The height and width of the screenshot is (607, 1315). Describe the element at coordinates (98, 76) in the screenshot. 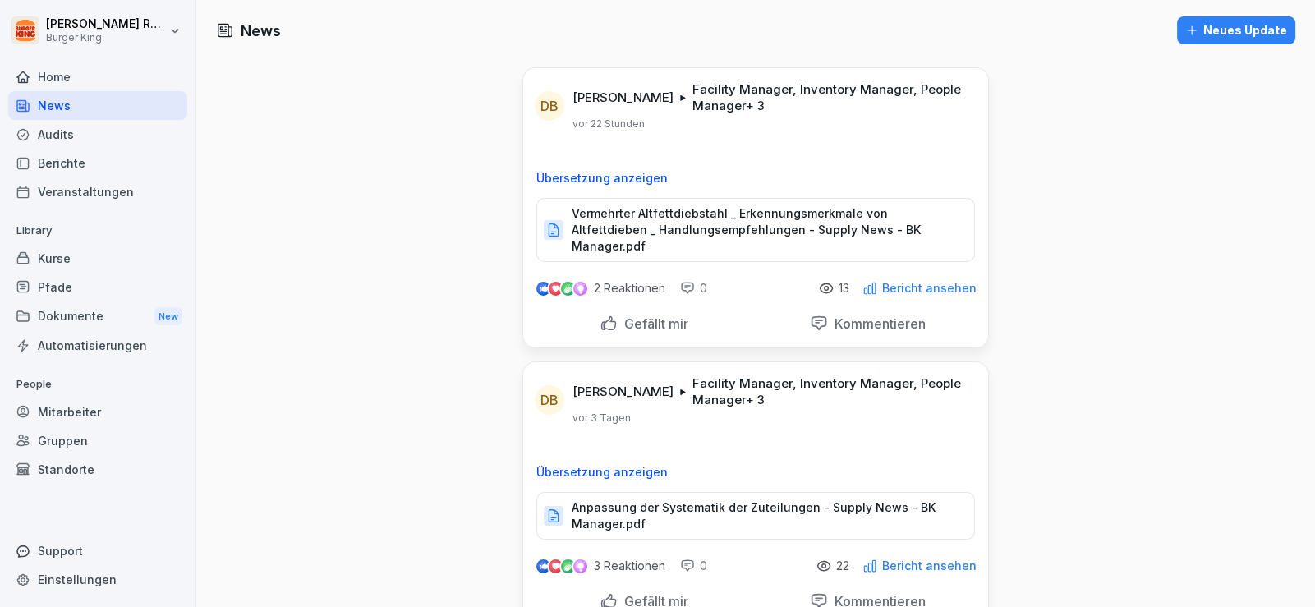

I see `a: Home` at that location.